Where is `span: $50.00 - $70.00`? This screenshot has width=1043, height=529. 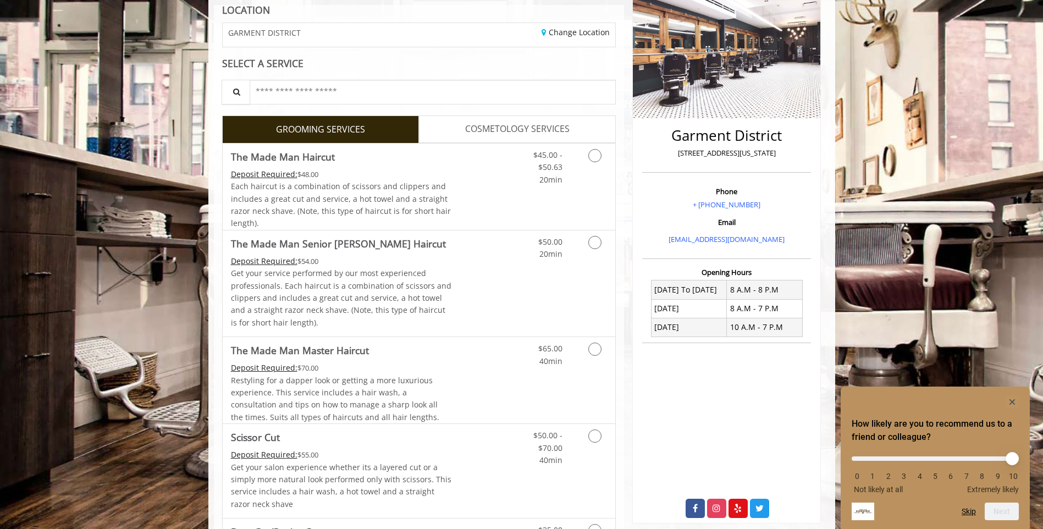 span: $50.00 - $70.00 is located at coordinates (548, 441).